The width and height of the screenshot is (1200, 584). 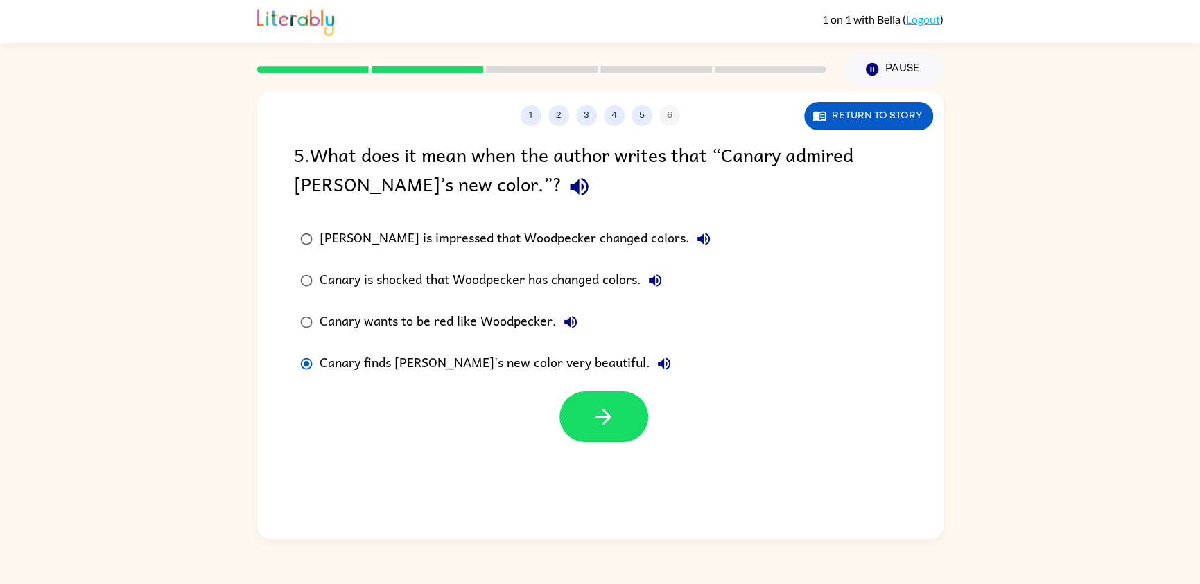 What do you see at coordinates (862, 19) in the screenshot?
I see `span: 1 on 1 with Bella` at bounding box center [862, 19].